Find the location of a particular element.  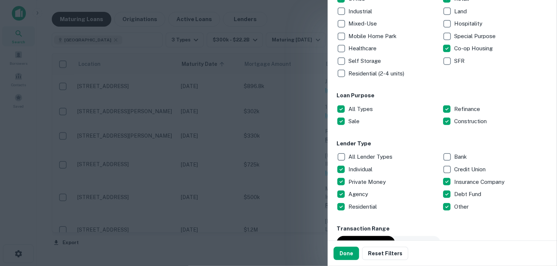

p: Refinance is located at coordinates (468, 109).